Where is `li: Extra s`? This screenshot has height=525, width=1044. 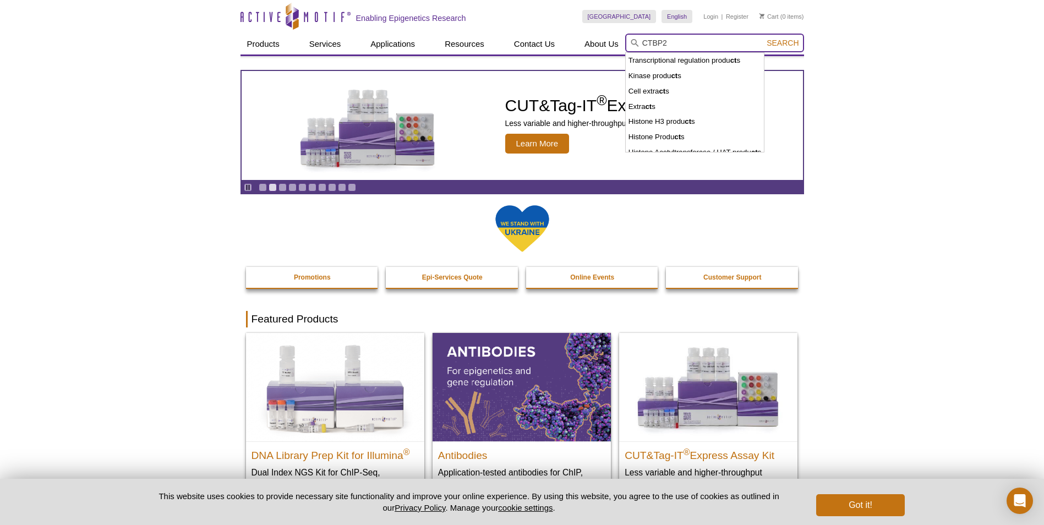
li: Extra s is located at coordinates (694, 107).